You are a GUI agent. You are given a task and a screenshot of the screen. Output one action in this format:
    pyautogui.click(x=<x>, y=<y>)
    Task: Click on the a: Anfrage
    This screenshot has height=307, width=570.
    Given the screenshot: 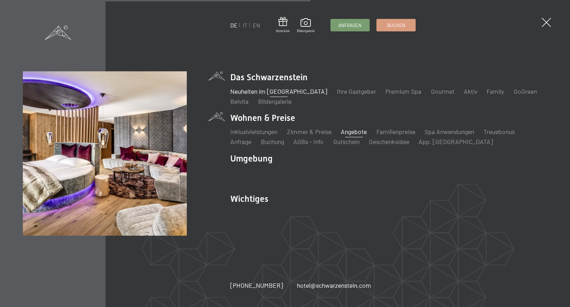 What is the action you would take?
    pyautogui.click(x=241, y=142)
    